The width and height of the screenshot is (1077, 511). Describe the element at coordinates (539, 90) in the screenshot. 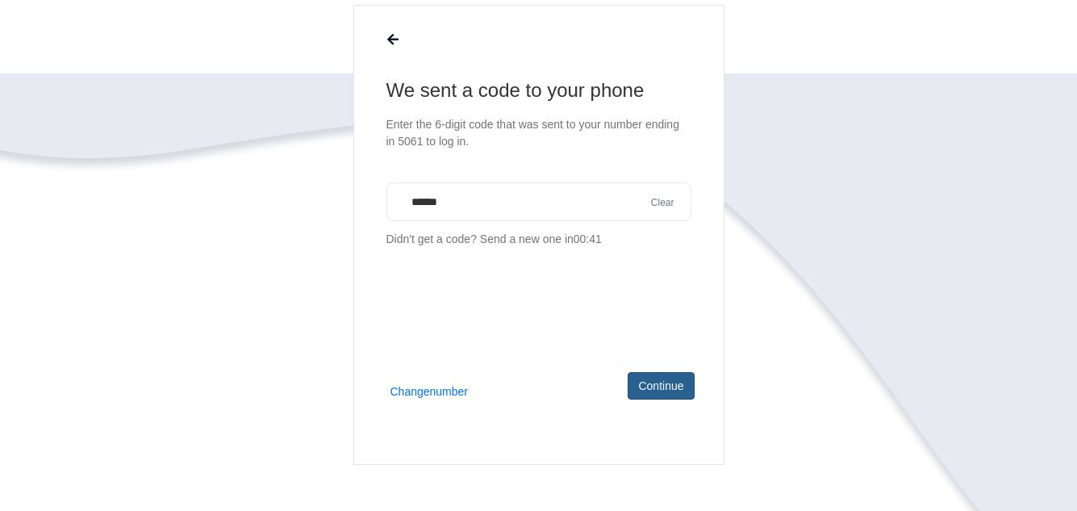

I see `h1: We sent a code to your phone` at that location.